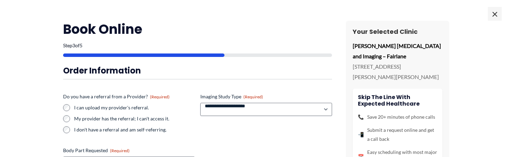 This screenshot has height=157, width=512. I want to click on label: Imaging Study Type, so click(266, 97).